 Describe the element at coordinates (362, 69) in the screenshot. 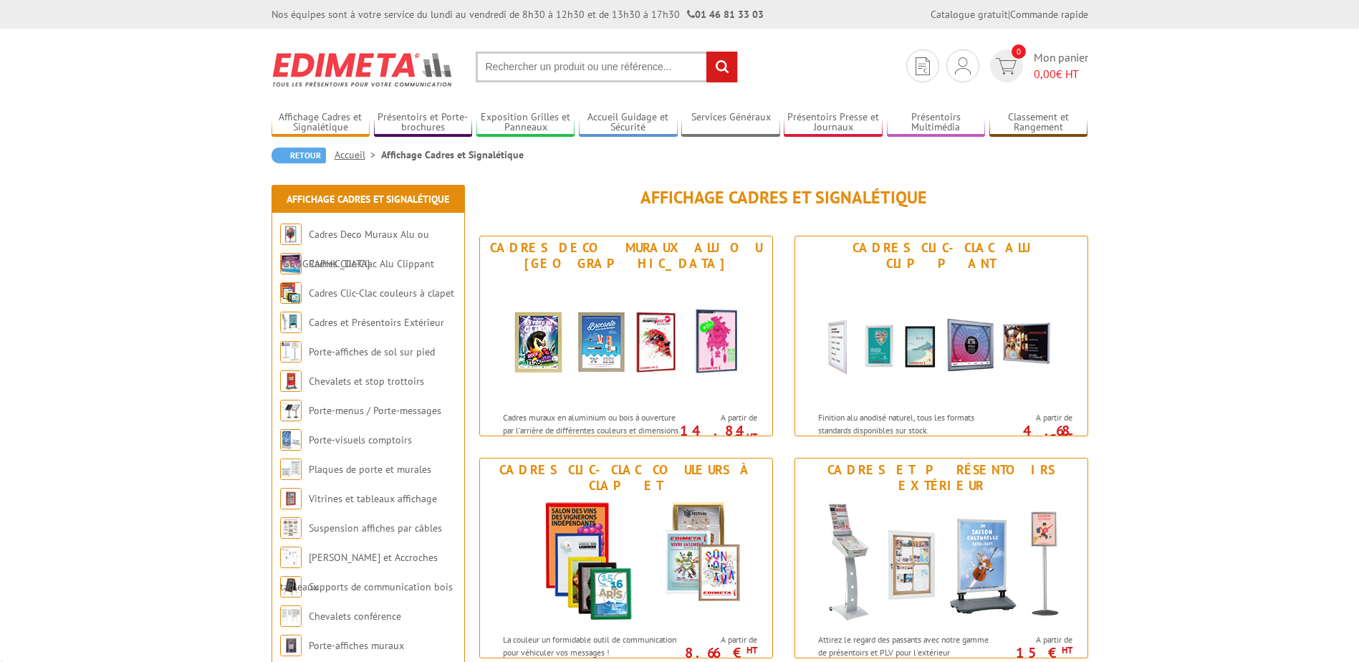

I see `img: Edimeta` at that location.